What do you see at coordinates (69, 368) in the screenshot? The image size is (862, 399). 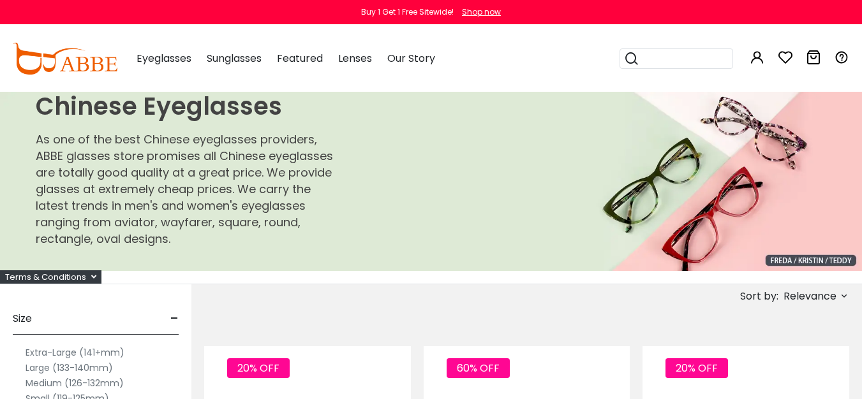 I see `label: Large (133-140mm)` at bounding box center [69, 368].